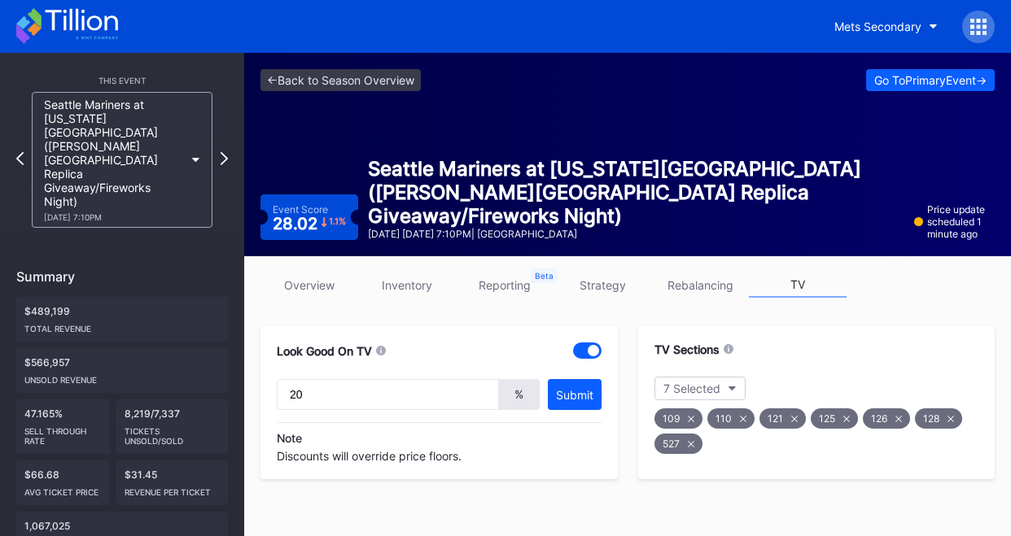  What do you see at coordinates (798, 285) in the screenshot?
I see `a: TV` at bounding box center [798, 285].